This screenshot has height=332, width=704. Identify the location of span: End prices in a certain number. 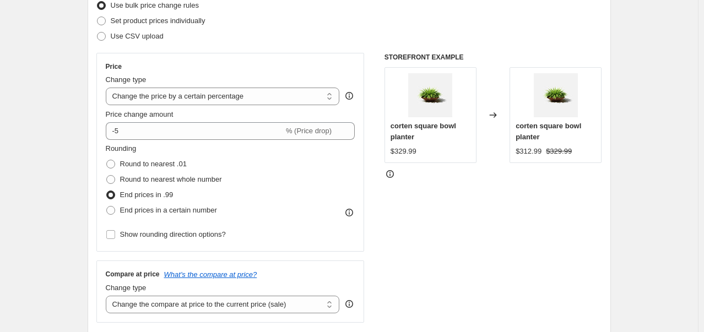
(169, 210).